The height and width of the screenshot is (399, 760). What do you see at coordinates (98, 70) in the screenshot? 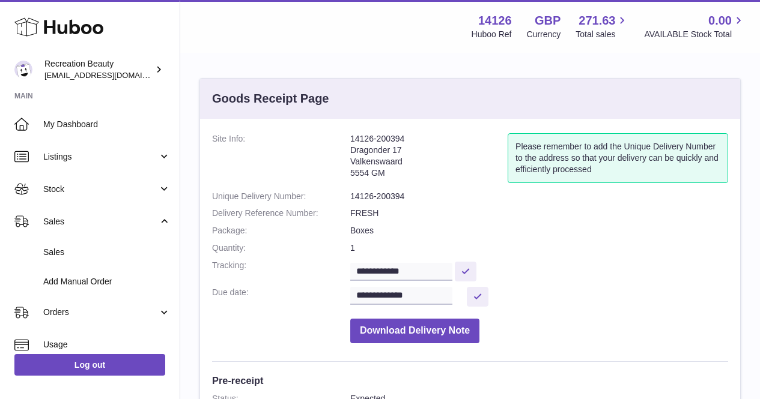
I see `div: Recreation Beauty` at bounding box center [98, 70].